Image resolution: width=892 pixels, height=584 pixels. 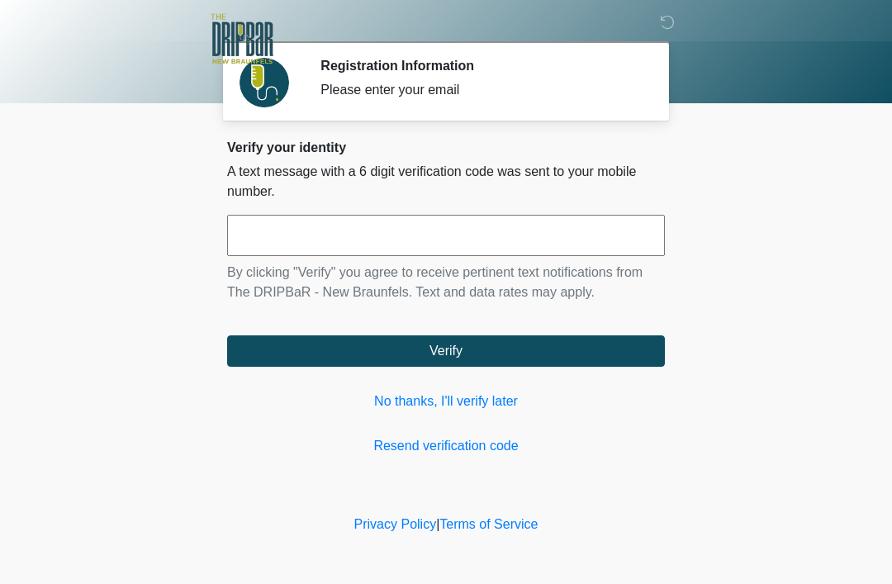 I want to click on h2: Verify your identity, so click(x=446, y=147).